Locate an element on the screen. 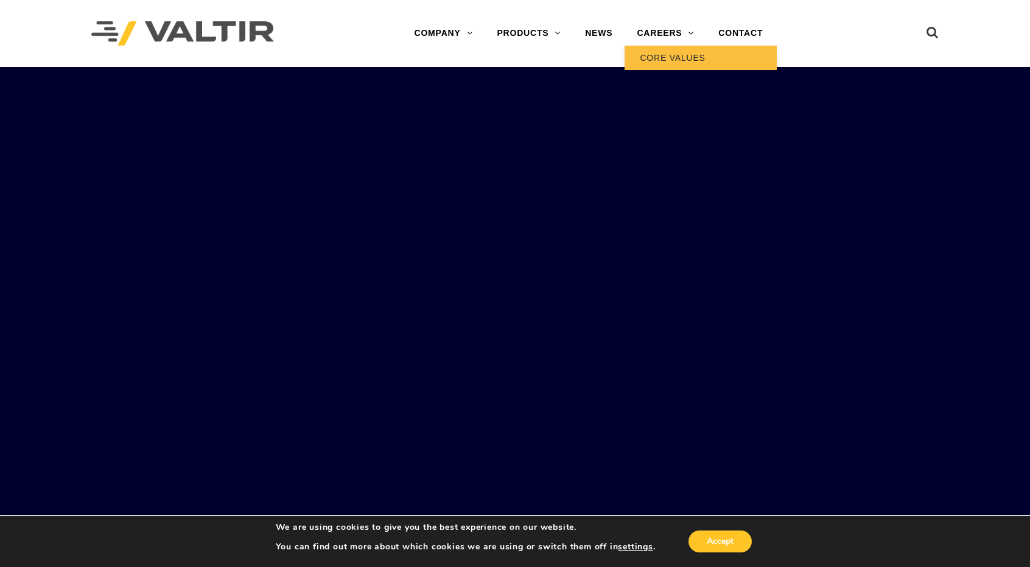 The width and height of the screenshot is (1030, 567). a: CONTACT is located at coordinates (740, 33).